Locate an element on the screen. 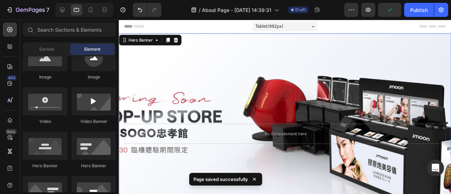 This screenshot has width=451, height=194. div: Video is located at coordinates (45, 121).